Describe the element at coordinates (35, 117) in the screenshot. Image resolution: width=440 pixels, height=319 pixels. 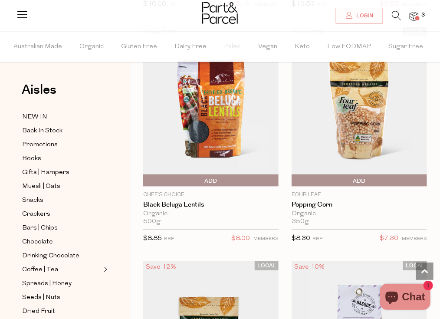
I see `span: NEW IN` at that location.